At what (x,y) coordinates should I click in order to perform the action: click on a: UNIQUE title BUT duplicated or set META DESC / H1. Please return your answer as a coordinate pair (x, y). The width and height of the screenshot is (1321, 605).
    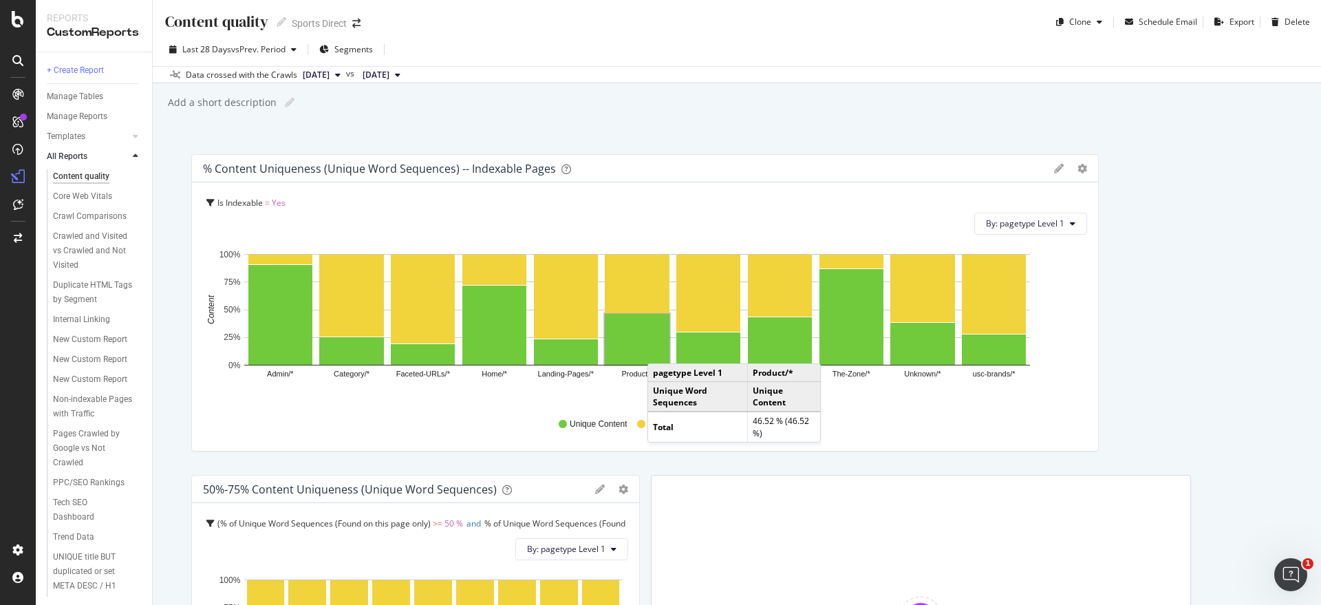
    Looking at the image, I should click on (98, 571).